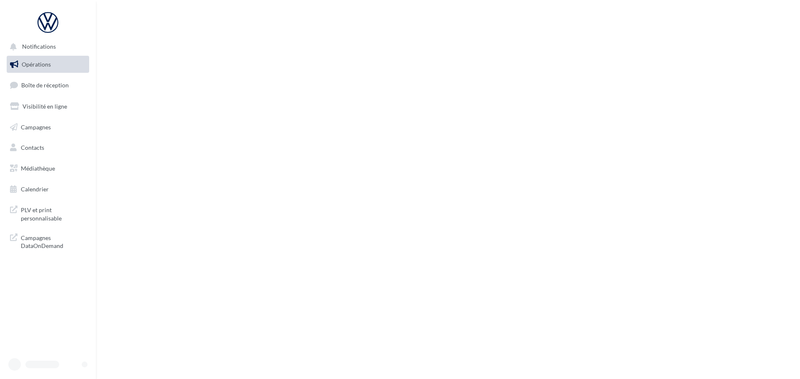  What do you see at coordinates (36, 127) in the screenshot?
I see `span: Campagnes` at bounding box center [36, 127].